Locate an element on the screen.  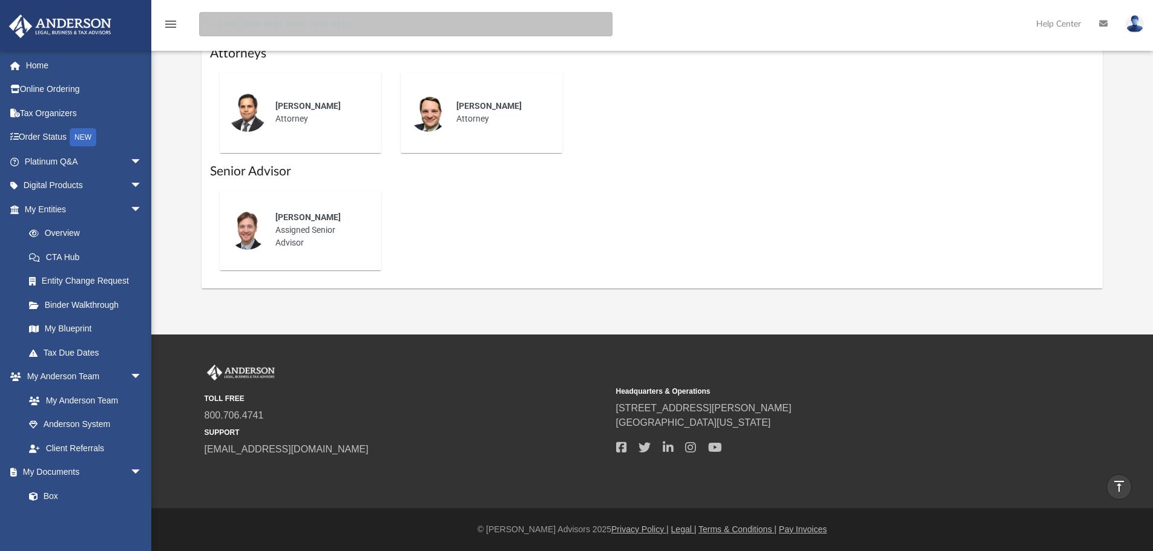
a: Box is located at coordinates (82, 496).